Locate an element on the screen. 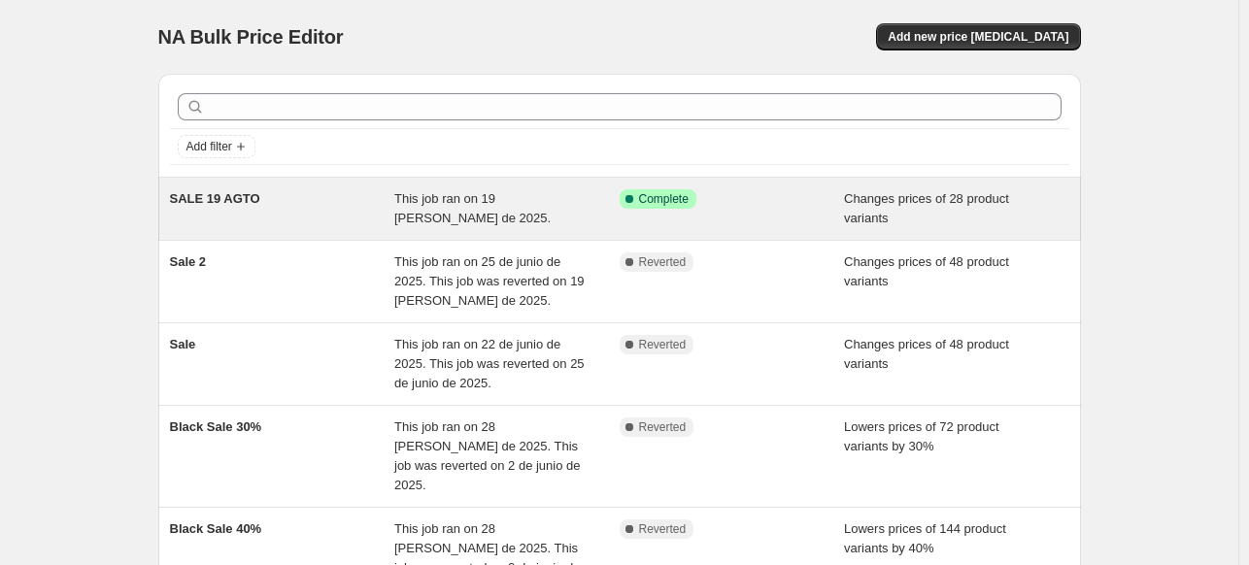  span: Black Sale 40% is located at coordinates (216, 528).